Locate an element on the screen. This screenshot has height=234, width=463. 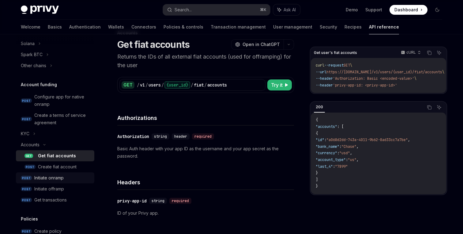
a: Demo is located at coordinates (352, 10).